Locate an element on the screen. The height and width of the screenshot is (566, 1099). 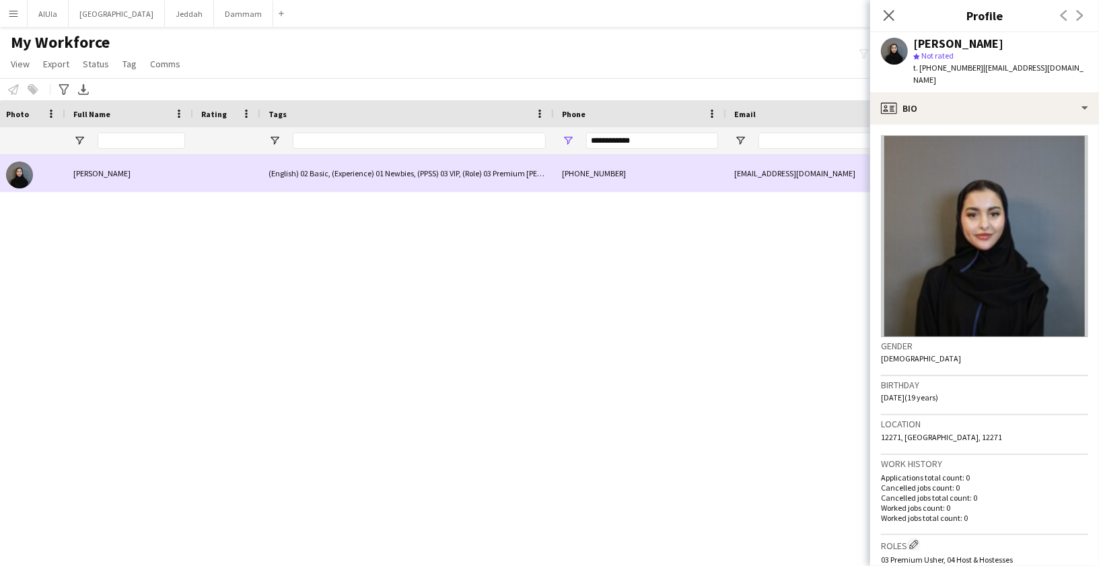
span: Comms is located at coordinates (165, 64).